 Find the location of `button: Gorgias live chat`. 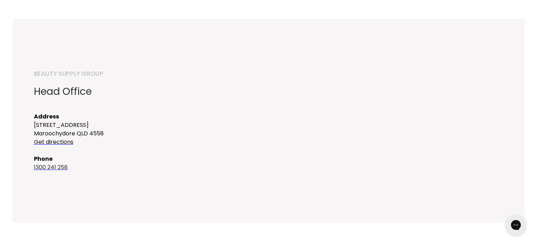

button: Gorgias live chat is located at coordinates (14, 13).